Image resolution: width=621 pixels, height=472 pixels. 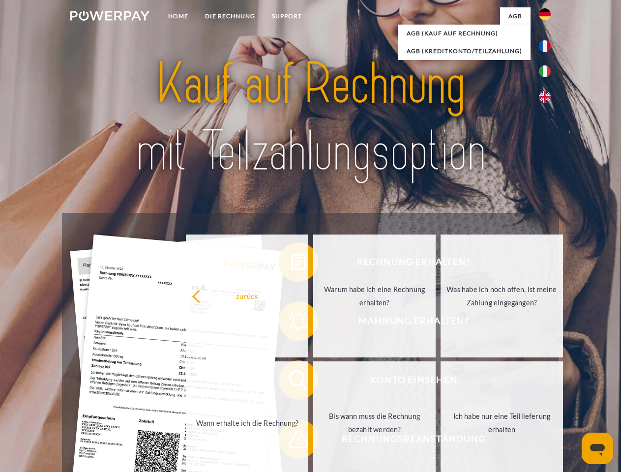 What do you see at coordinates (544, 46) in the screenshot?
I see `img: fr` at bounding box center [544, 46].